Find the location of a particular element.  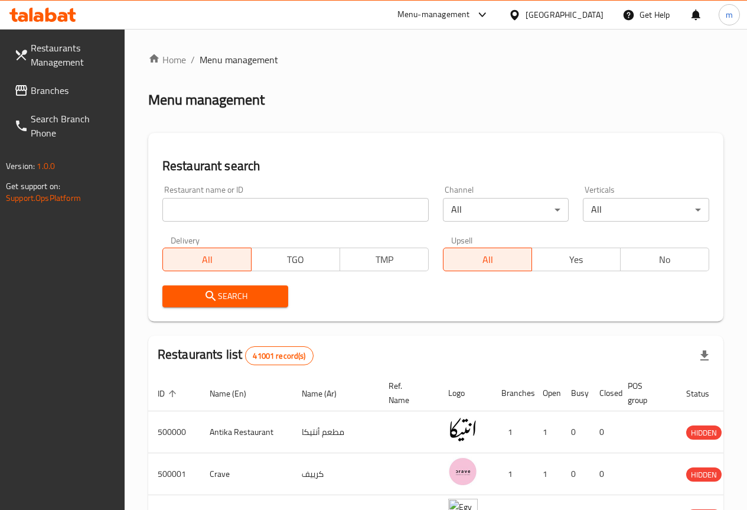

a: Branches is located at coordinates (64, 90).